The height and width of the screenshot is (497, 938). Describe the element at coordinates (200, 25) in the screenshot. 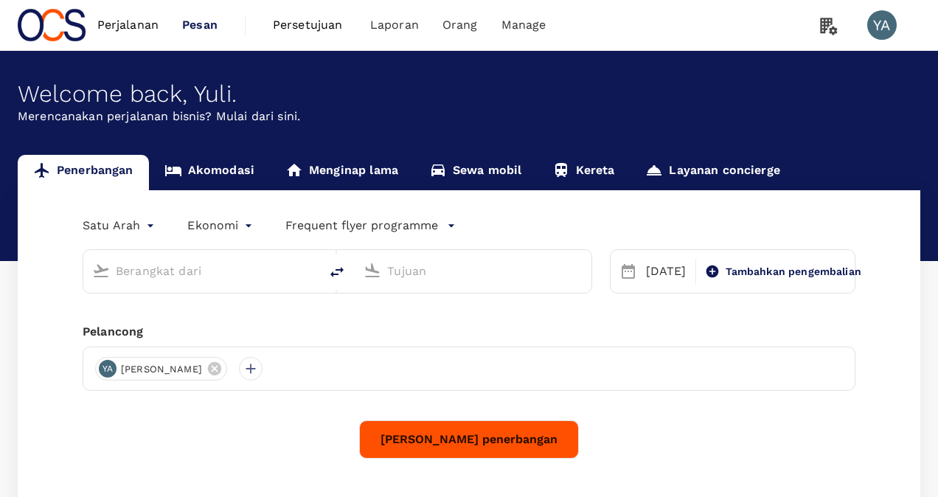

I see `span: Pesan` at that location.